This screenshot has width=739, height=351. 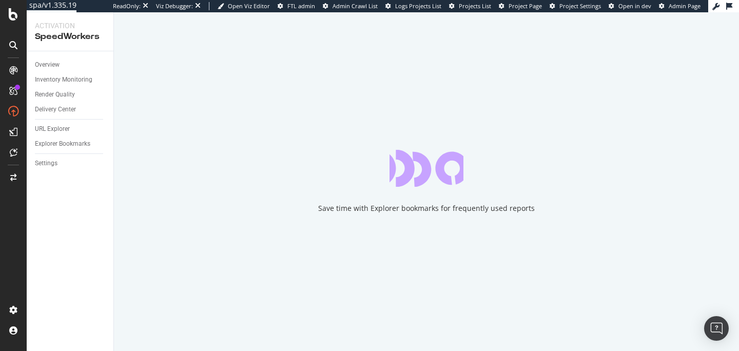 I want to click on span: Project Settings, so click(x=580, y=6).